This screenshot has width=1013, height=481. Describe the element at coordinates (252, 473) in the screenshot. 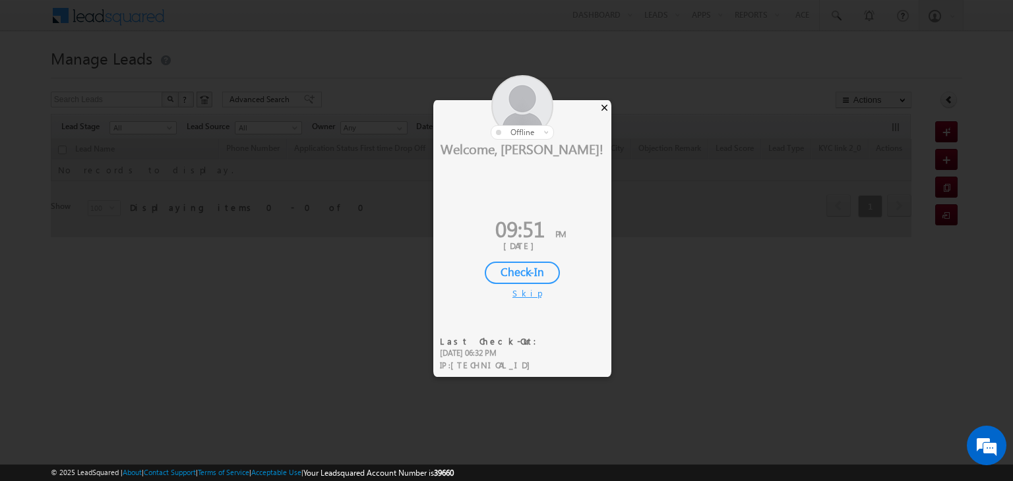

I see `span: © 2025 LeadSquared | | | | |` at that location.